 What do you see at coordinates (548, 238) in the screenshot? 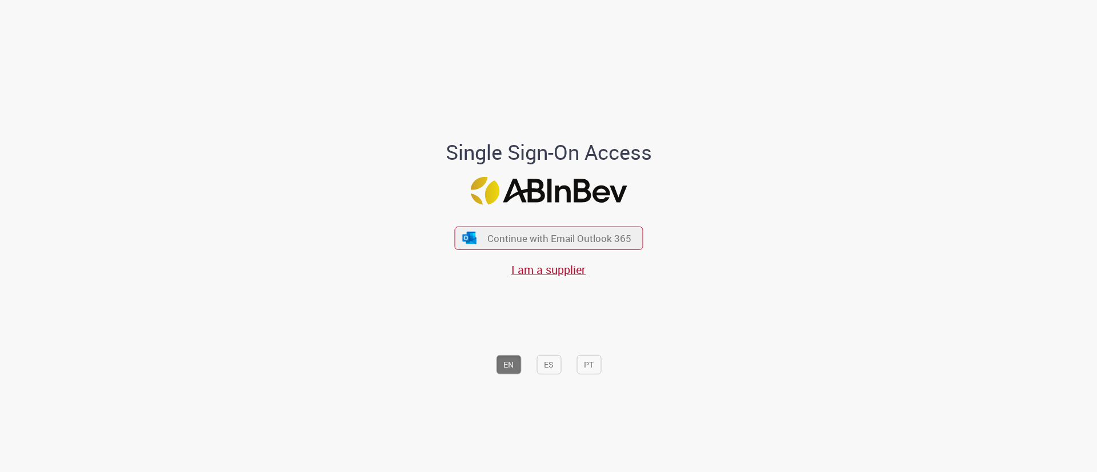
I see `button: ícone Azure/Microsoft 360 Continue with Email Outlook 365` at bounding box center [548, 238].